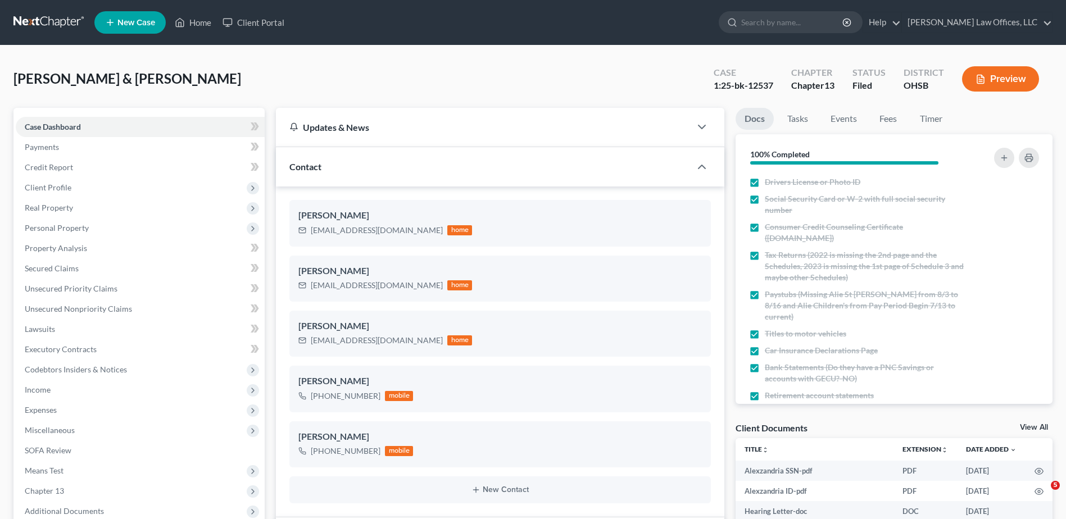 The height and width of the screenshot is (519, 1066). I want to click on div: Updates & News, so click(483, 127).